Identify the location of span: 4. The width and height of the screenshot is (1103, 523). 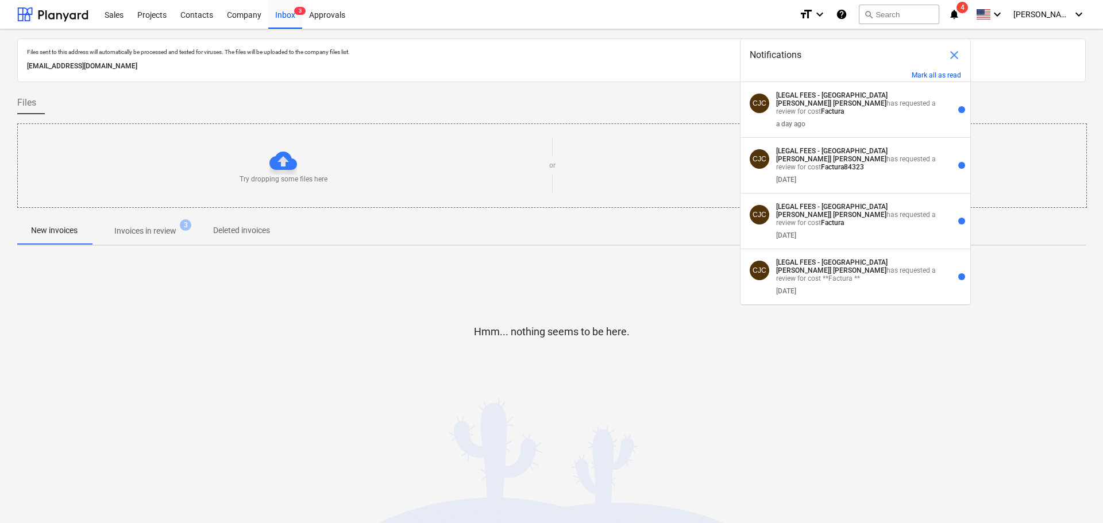
(962, 7).